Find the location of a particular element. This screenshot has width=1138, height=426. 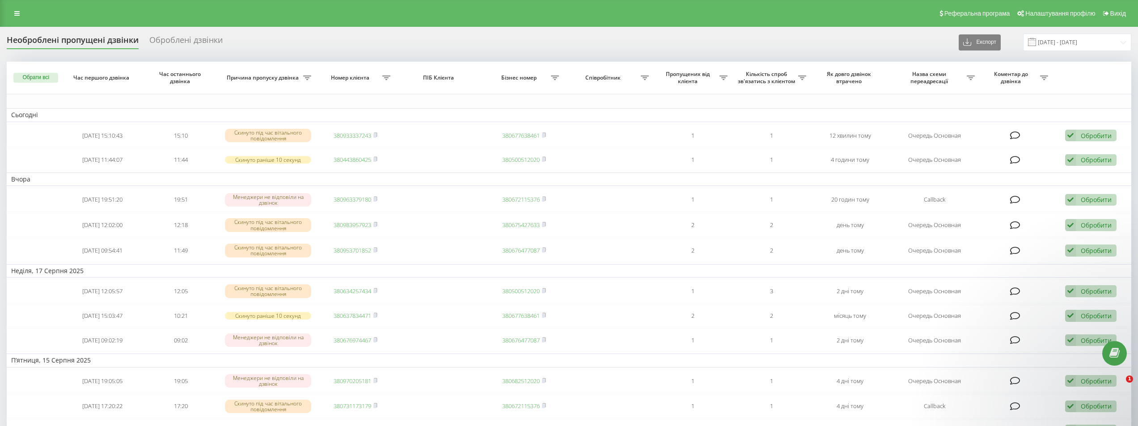

button: Обрати всі is located at coordinates (36, 78).